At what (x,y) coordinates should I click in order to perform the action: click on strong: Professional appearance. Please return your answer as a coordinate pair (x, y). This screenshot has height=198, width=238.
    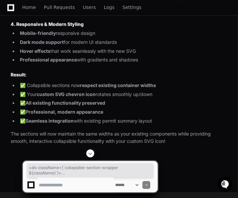
    Looking at the image, I should click on (48, 59).